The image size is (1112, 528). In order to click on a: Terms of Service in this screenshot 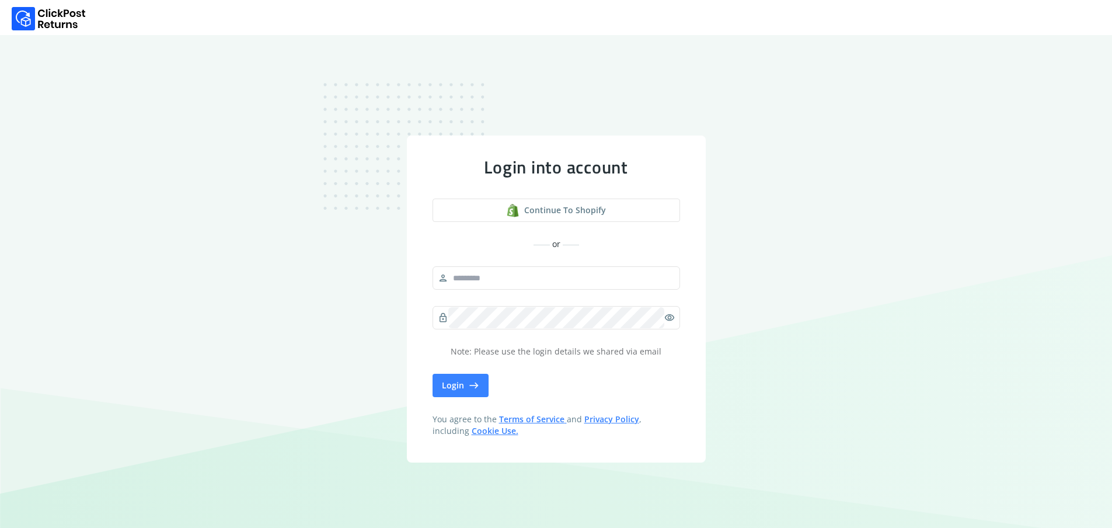, I will do `click(533, 419)`.